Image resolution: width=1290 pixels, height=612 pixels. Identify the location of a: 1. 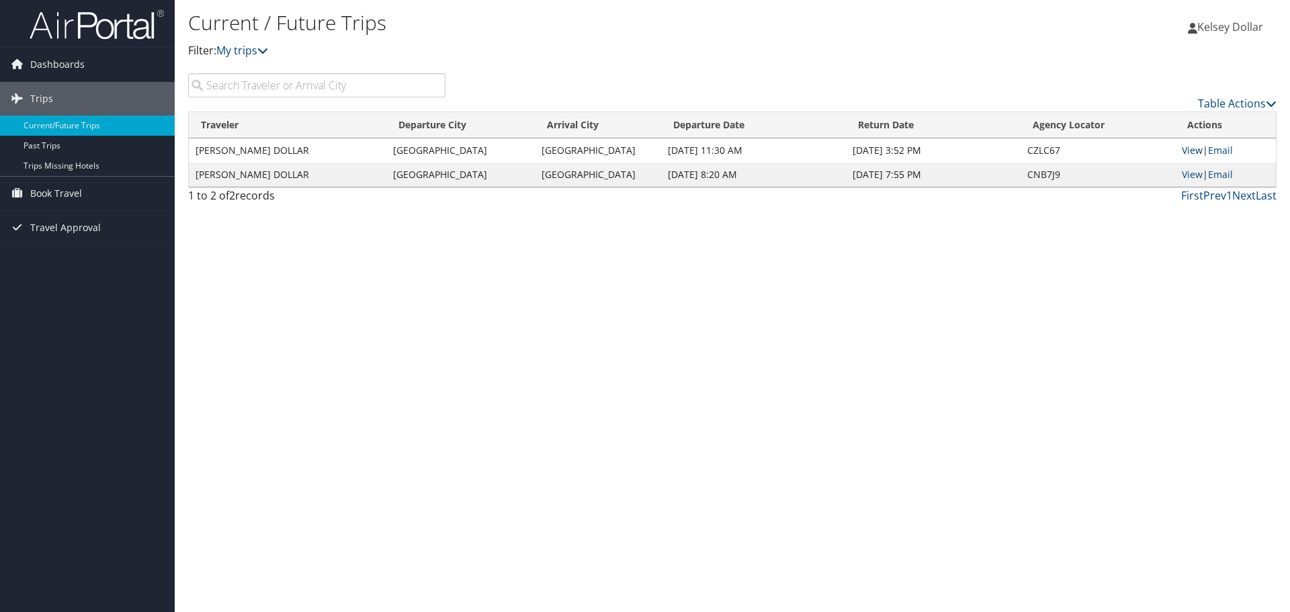
(1229, 196).